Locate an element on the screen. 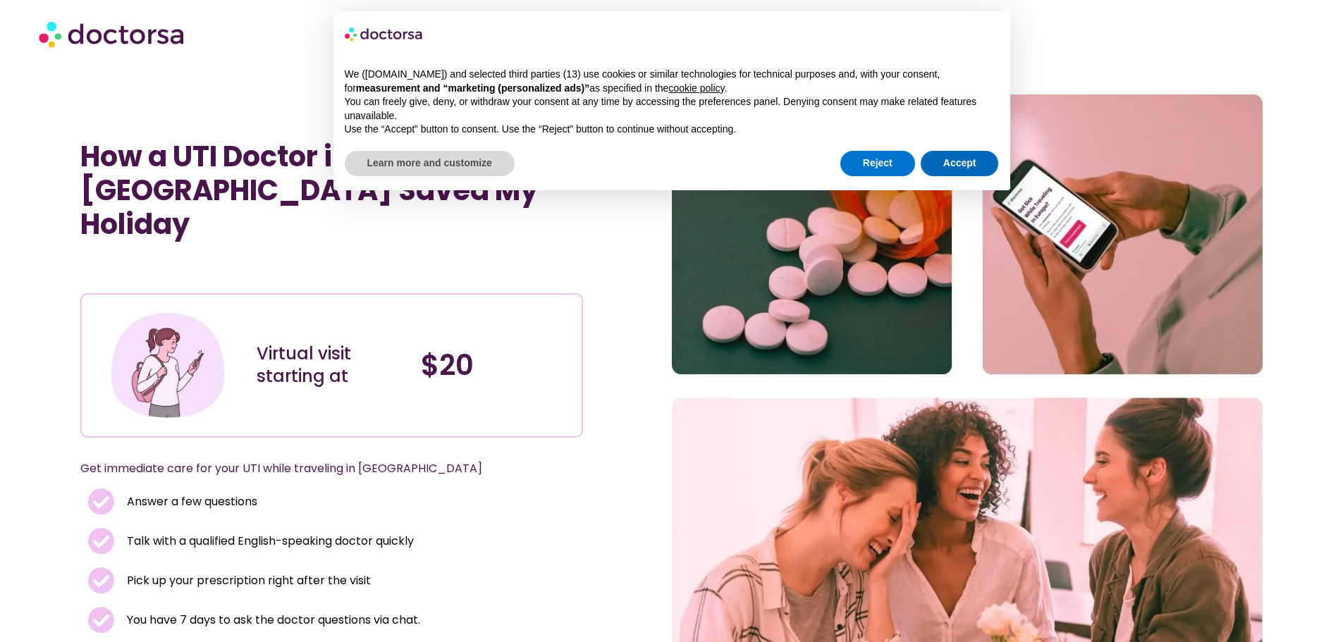  span: Answer a few questions is located at coordinates (190, 502).